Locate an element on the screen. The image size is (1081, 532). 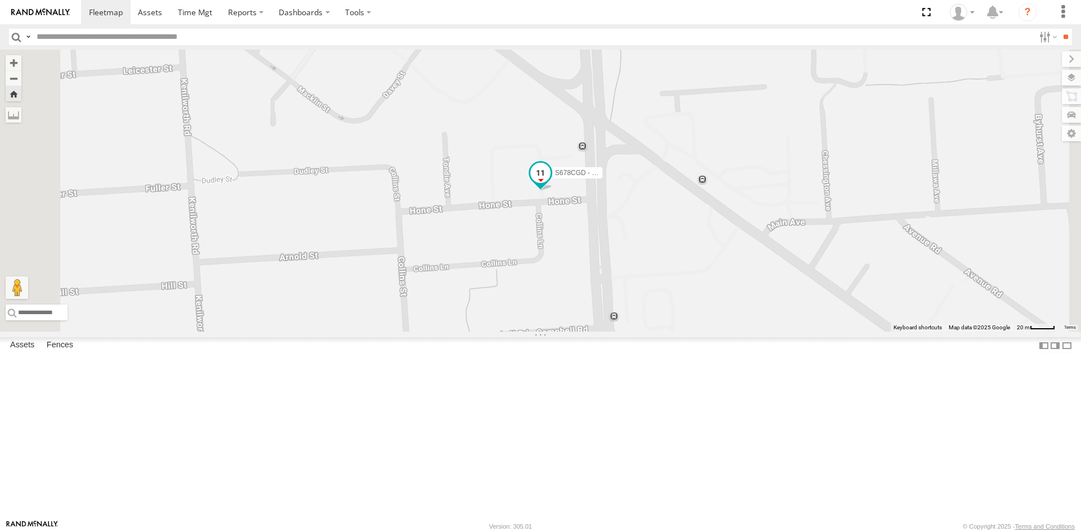
a: Terms and Conditions is located at coordinates (1045, 527).